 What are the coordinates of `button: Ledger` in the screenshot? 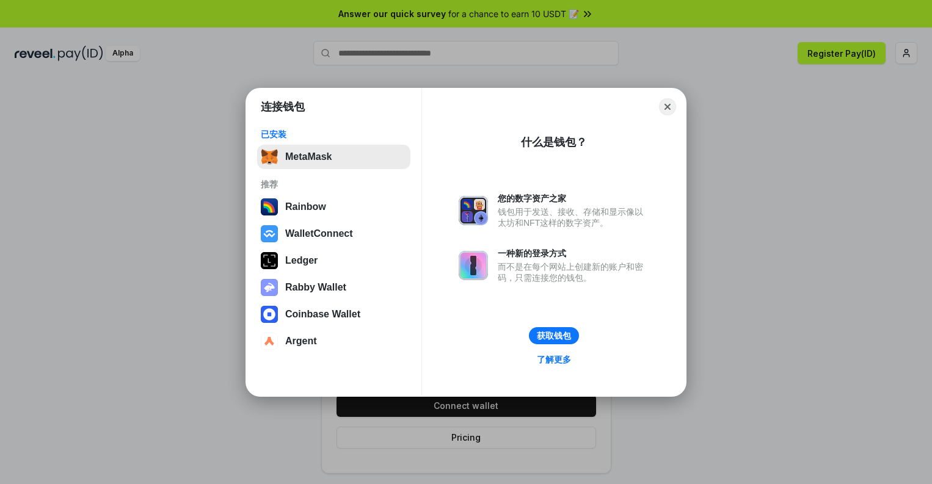 It's located at (333, 261).